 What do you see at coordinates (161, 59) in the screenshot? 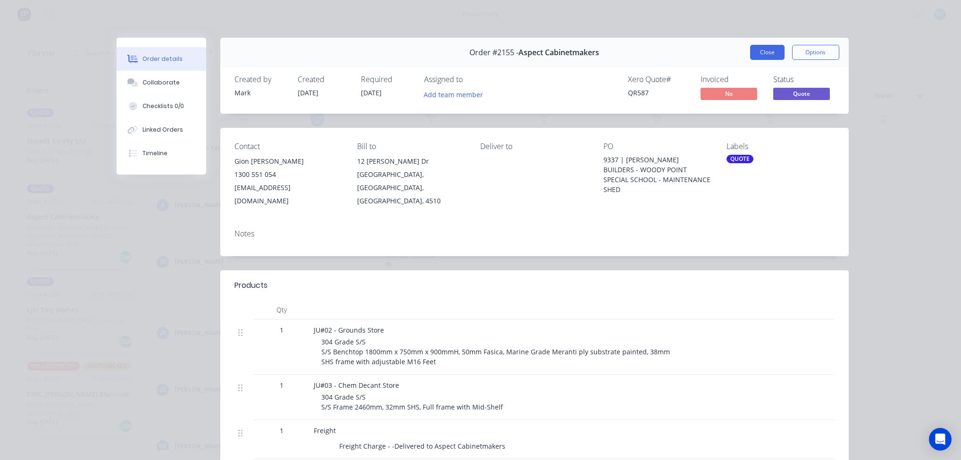
I see `button: Order details` at bounding box center [161, 59].